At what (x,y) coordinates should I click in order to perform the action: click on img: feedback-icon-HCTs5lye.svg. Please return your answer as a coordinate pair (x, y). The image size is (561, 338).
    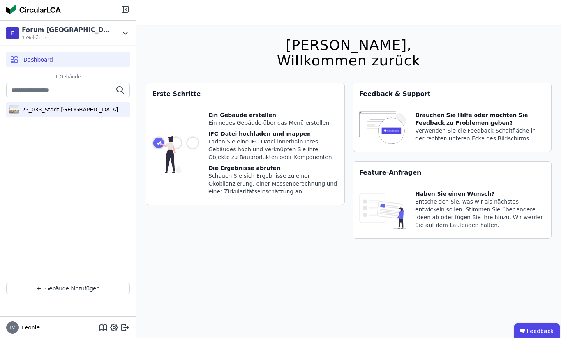
    Looking at the image, I should click on (382, 128).